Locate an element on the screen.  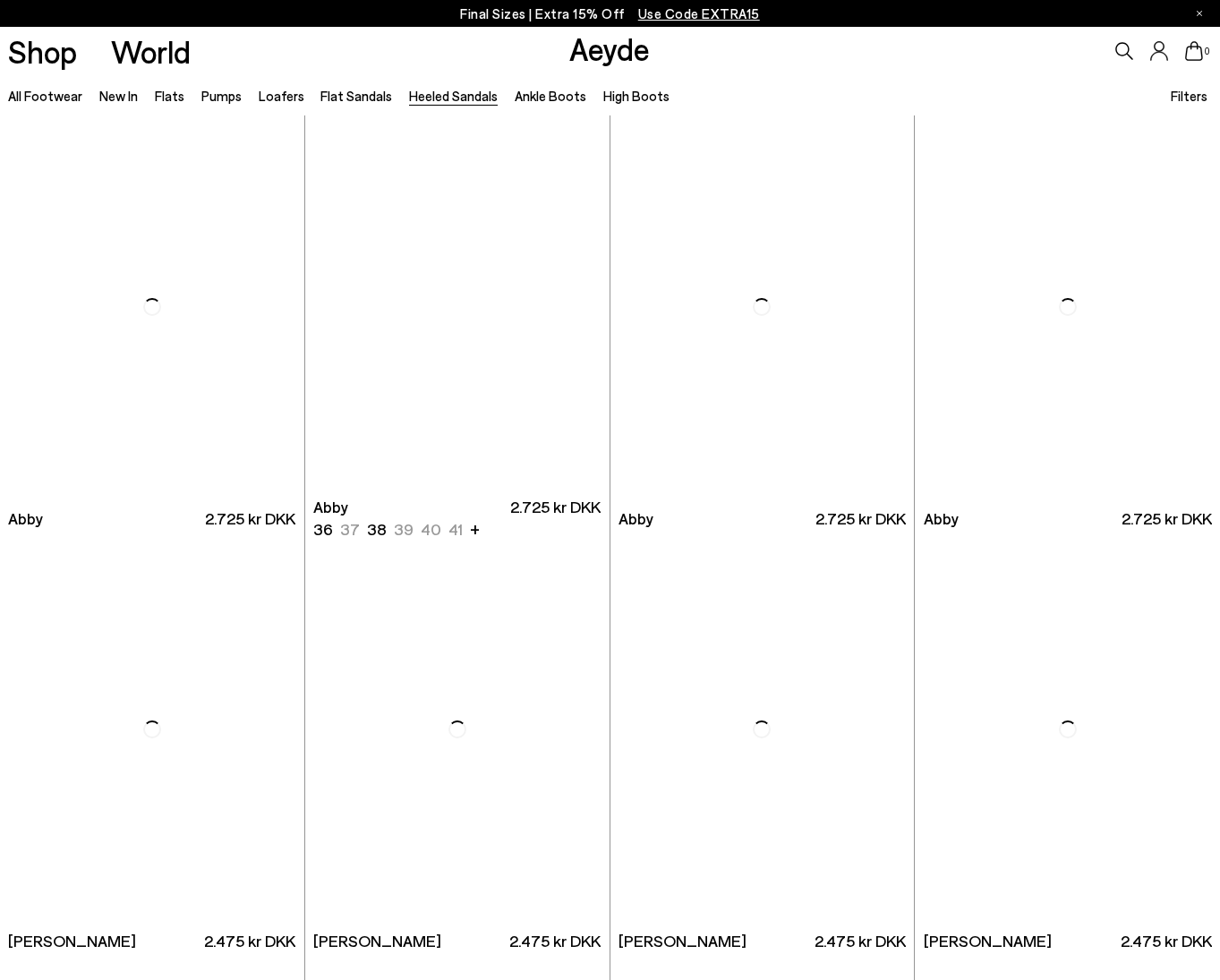
a: Heeled Sandals is located at coordinates (453, 96).